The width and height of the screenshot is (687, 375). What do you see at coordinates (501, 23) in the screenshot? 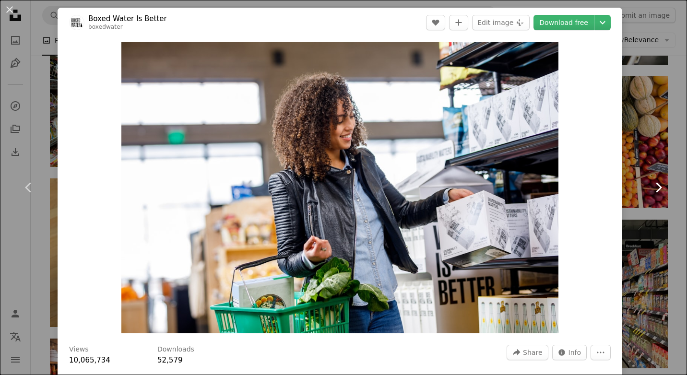
I see `button: Edit image` at bounding box center [501, 23].